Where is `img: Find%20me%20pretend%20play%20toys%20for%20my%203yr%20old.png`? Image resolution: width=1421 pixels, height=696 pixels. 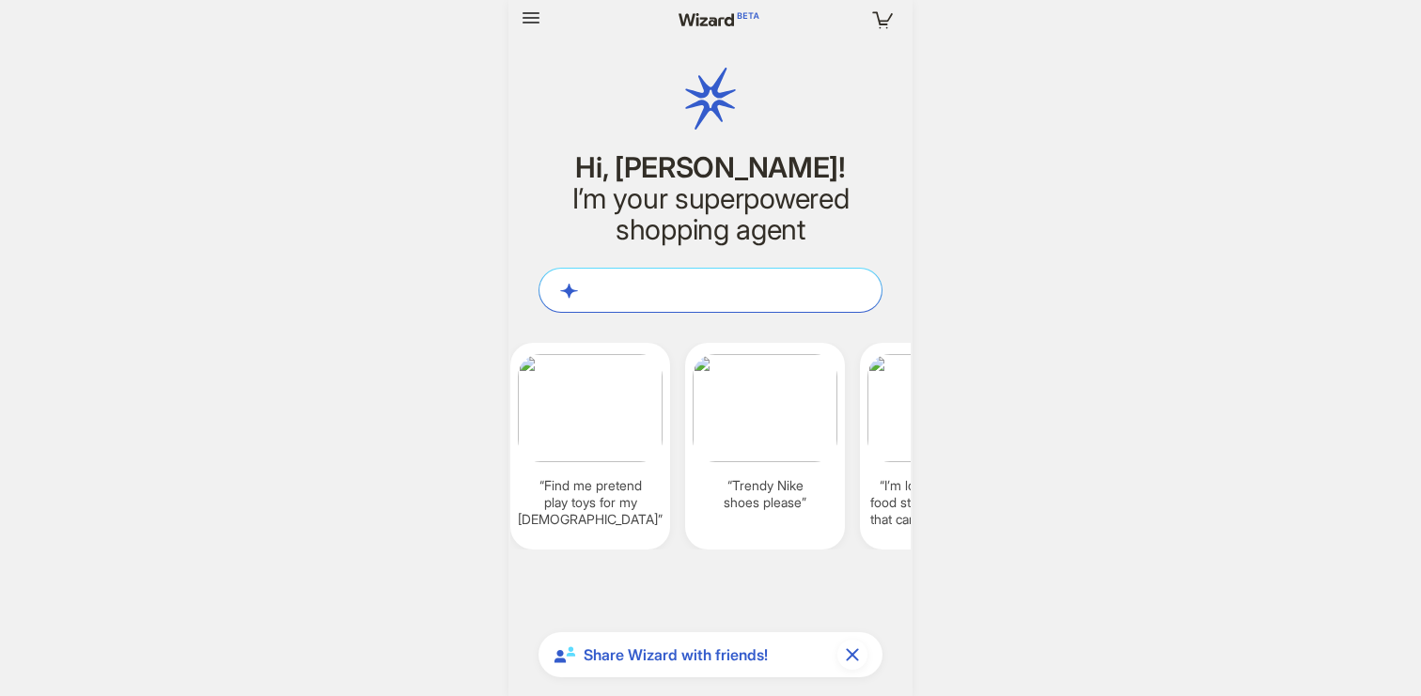
img: Find%20me%20pretend%20play%20toys%20for%20my%203yr%20old.png is located at coordinates (590, 408).